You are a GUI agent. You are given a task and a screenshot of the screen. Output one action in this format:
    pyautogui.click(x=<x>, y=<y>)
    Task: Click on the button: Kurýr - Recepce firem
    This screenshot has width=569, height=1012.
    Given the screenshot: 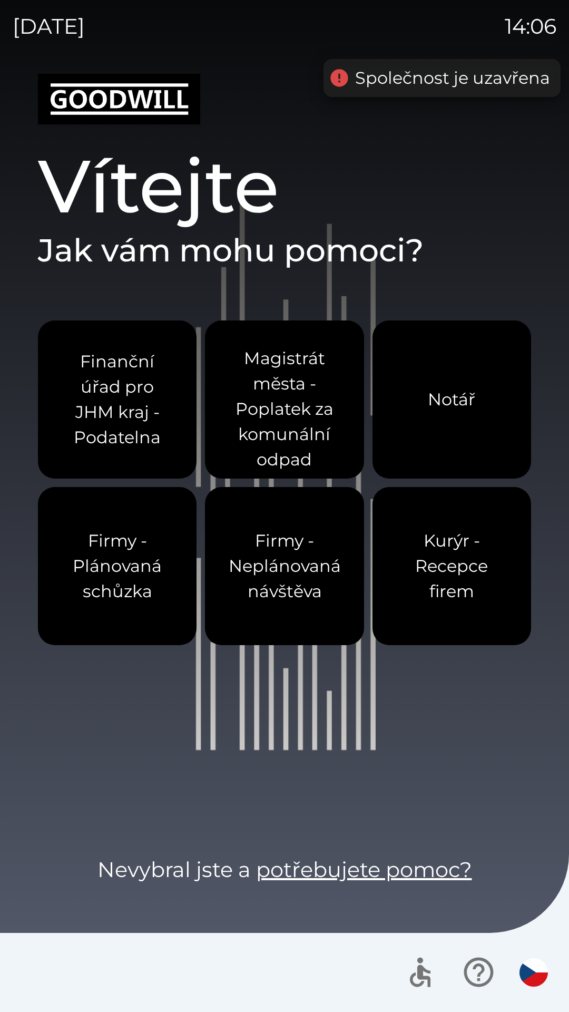 What is the action you would take?
    pyautogui.click(x=452, y=566)
    